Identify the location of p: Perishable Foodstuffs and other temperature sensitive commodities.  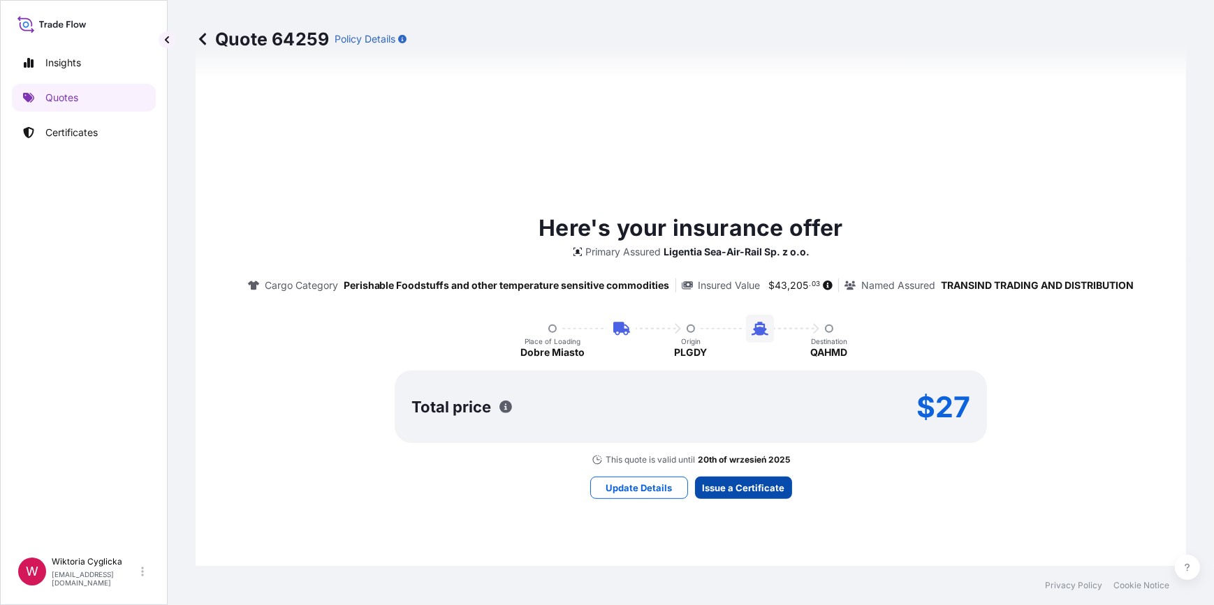
(506, 286).